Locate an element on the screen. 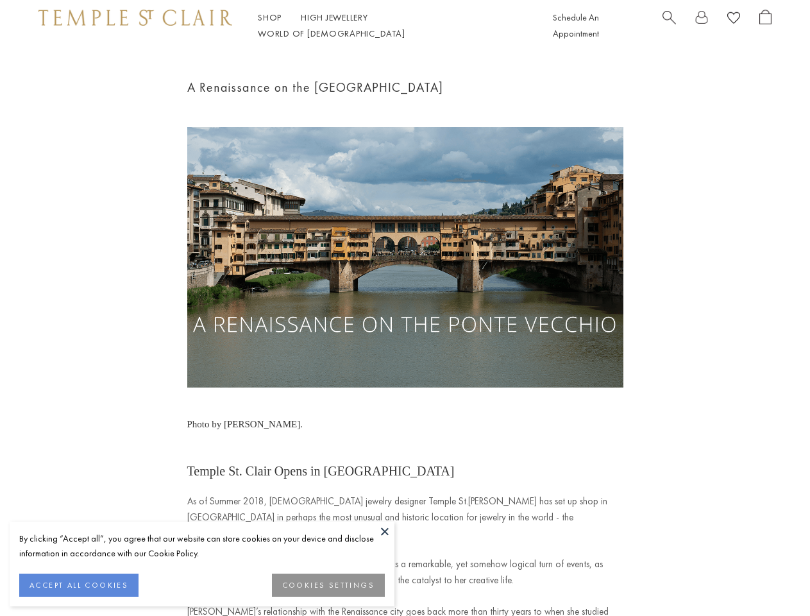  a: Open Shopping Bag is located at coordinates (765, 26).